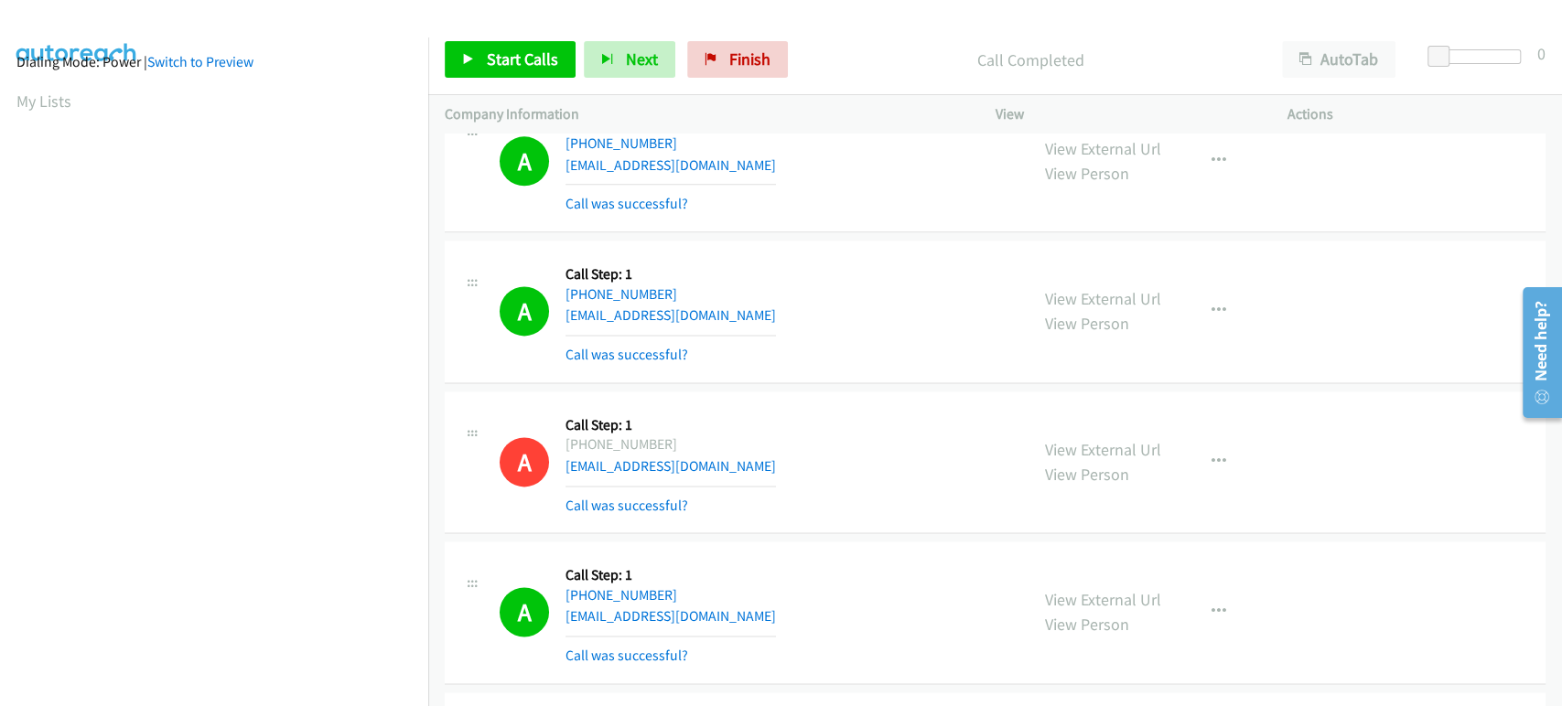 The height and width of the screenshot is (706, 1562). I want to click on p: View, so click(1125, 114).